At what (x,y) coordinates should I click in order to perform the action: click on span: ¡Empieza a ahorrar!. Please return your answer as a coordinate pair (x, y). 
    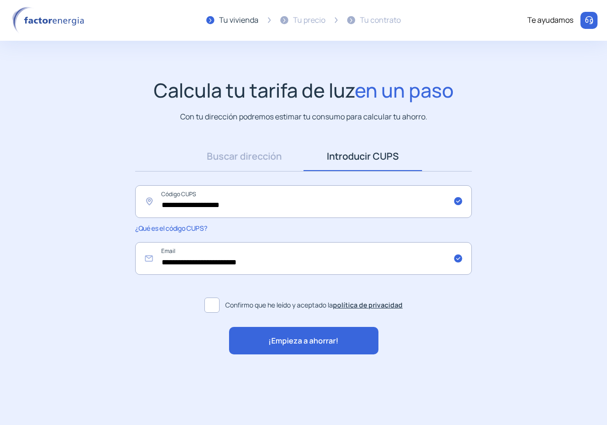
    Looking at the image, I should click on (303, 341).